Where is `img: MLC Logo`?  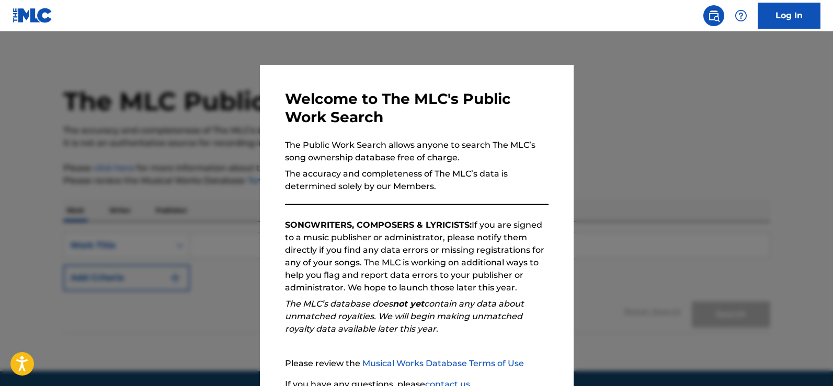 img: MLC Logo is located at coordinates (32, 15).